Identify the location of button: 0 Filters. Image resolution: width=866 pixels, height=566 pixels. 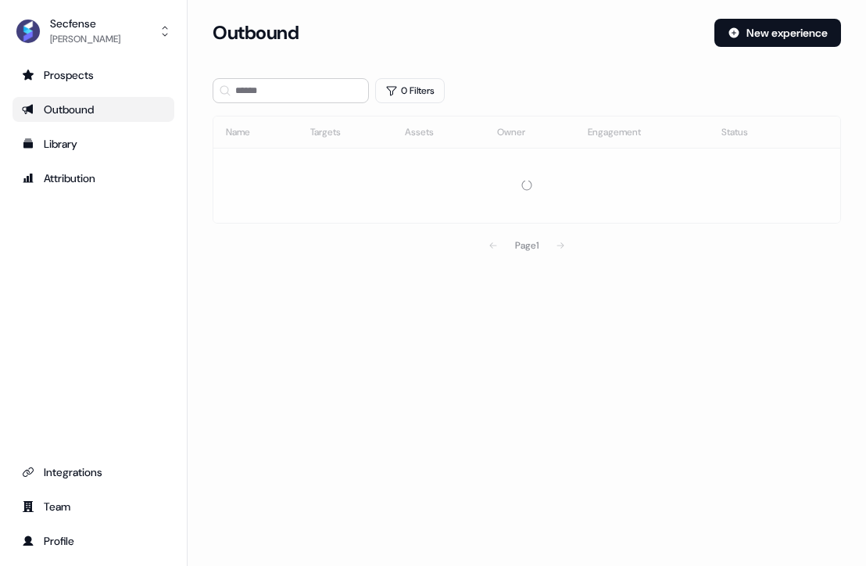
(410, 91).